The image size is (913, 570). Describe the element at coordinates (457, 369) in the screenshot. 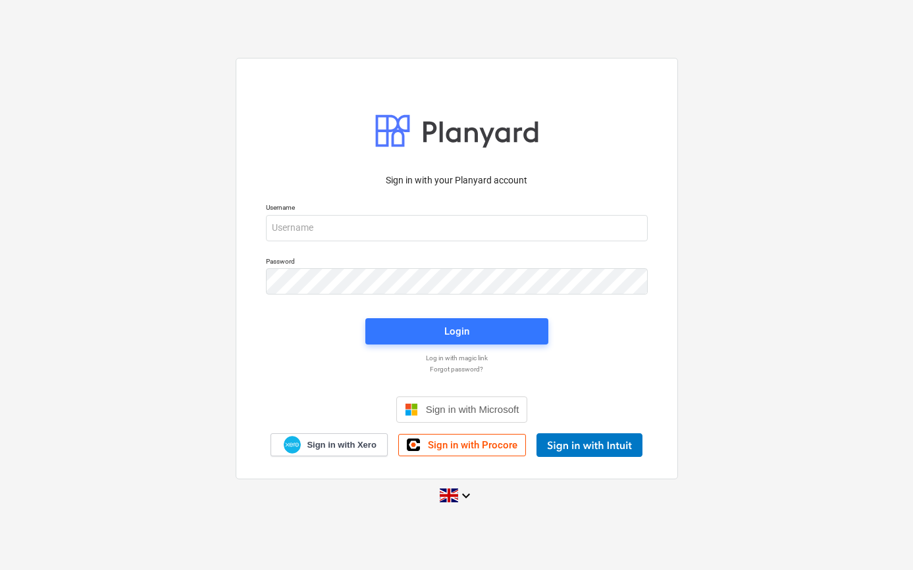

I see `p: Forgot password?` at that location.